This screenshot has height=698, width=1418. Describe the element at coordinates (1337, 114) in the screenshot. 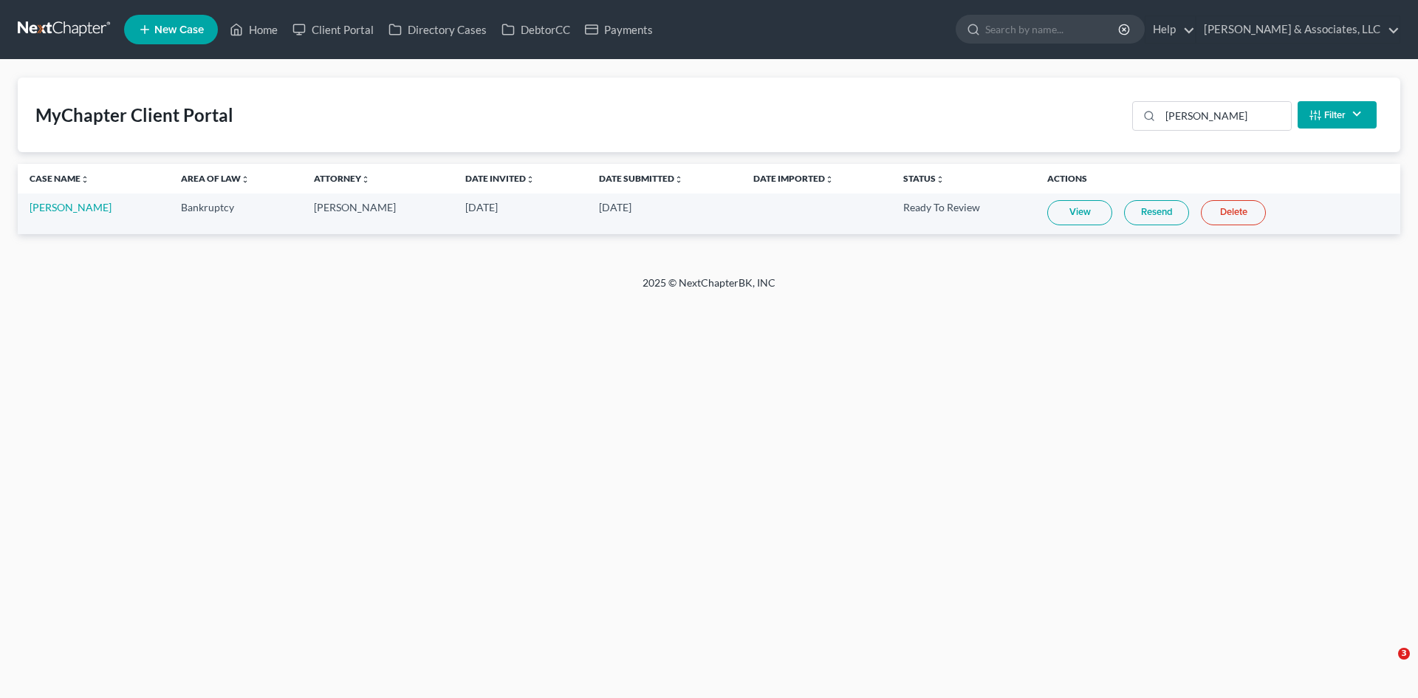

I see `button: Filter` at that location.